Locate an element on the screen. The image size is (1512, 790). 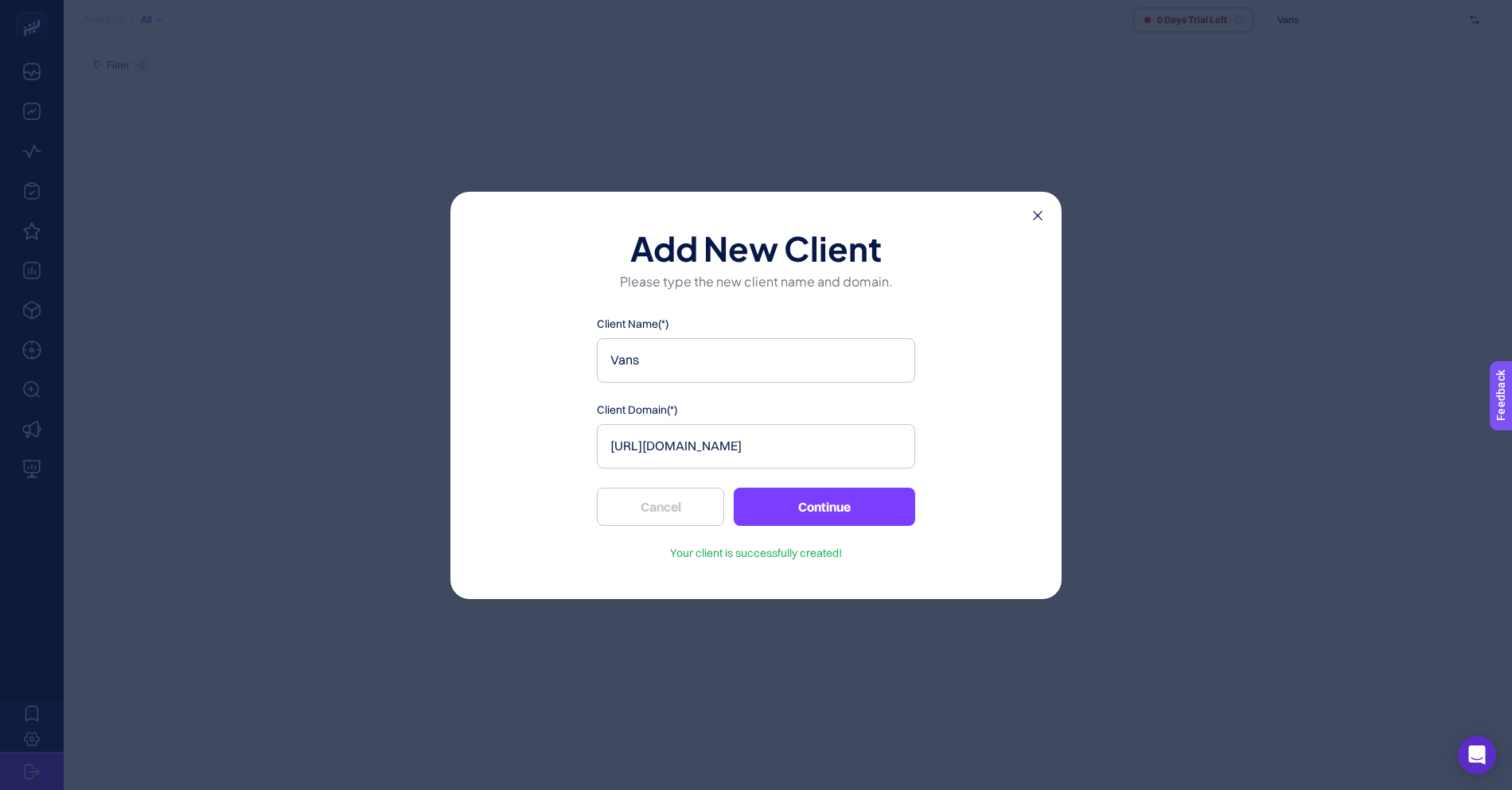
input: Your client name is located at coordinates (756, 360).